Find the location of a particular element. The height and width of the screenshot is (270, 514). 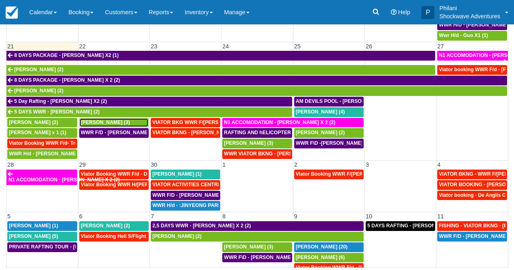

span: Help is located at coordinates (404, 12).